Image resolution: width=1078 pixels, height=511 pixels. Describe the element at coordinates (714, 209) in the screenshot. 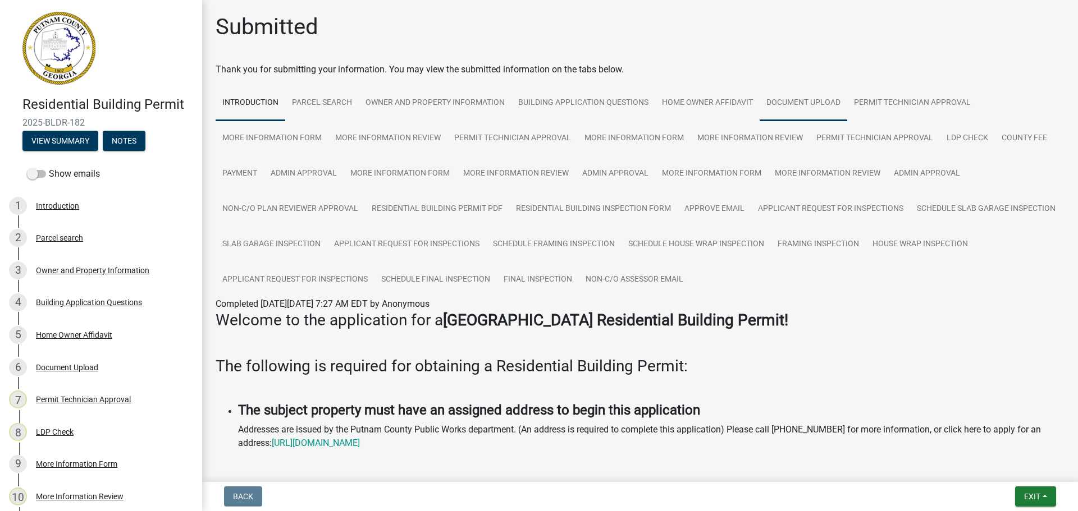

I see `a: Approve Email` at that location.